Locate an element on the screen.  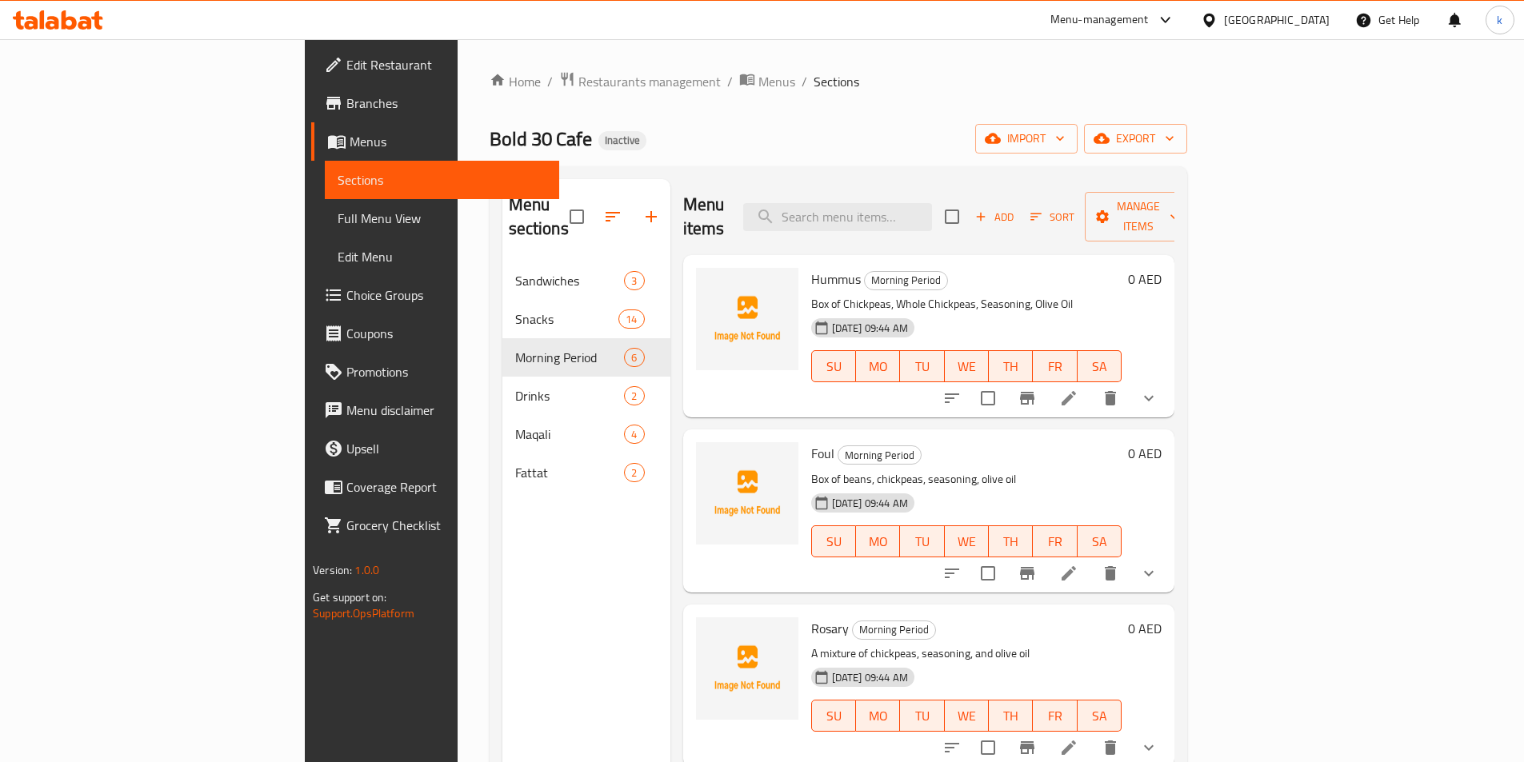
div: Maqali4 is located at coordinates (586, 434).